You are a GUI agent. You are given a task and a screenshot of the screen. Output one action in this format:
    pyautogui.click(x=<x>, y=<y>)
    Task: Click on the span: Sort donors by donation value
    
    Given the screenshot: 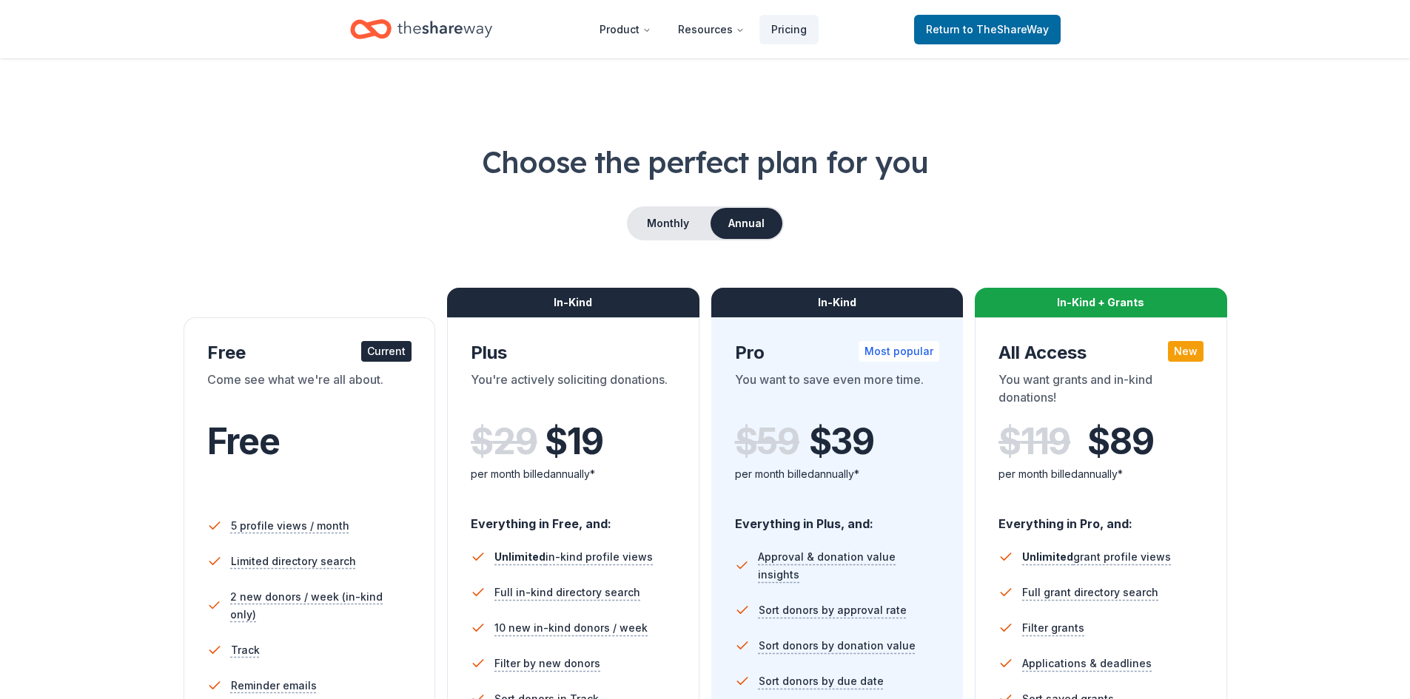 What is the action you would take?
    pyautogui.click(x=837, y=646)
    